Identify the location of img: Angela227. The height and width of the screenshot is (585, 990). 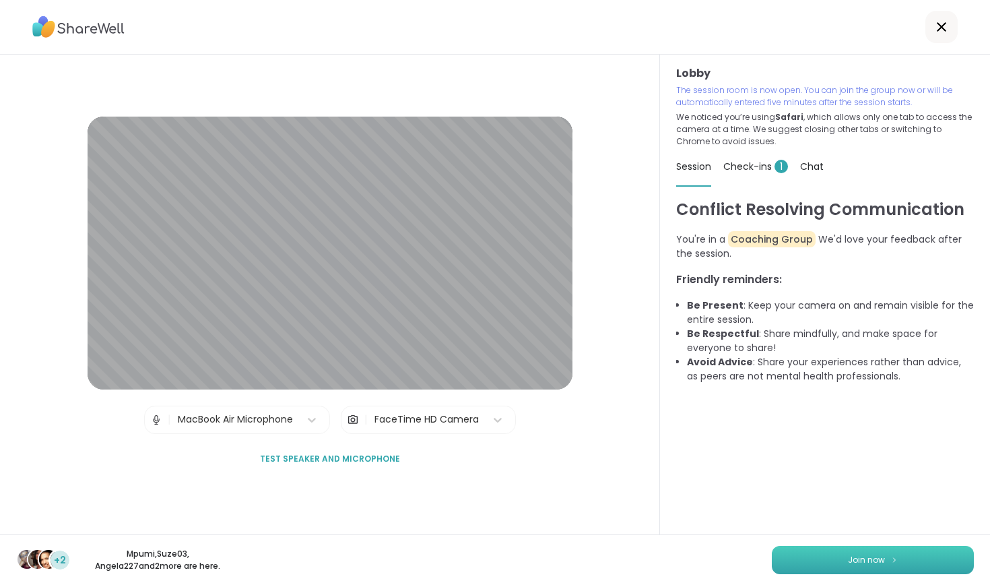
(48, 559).